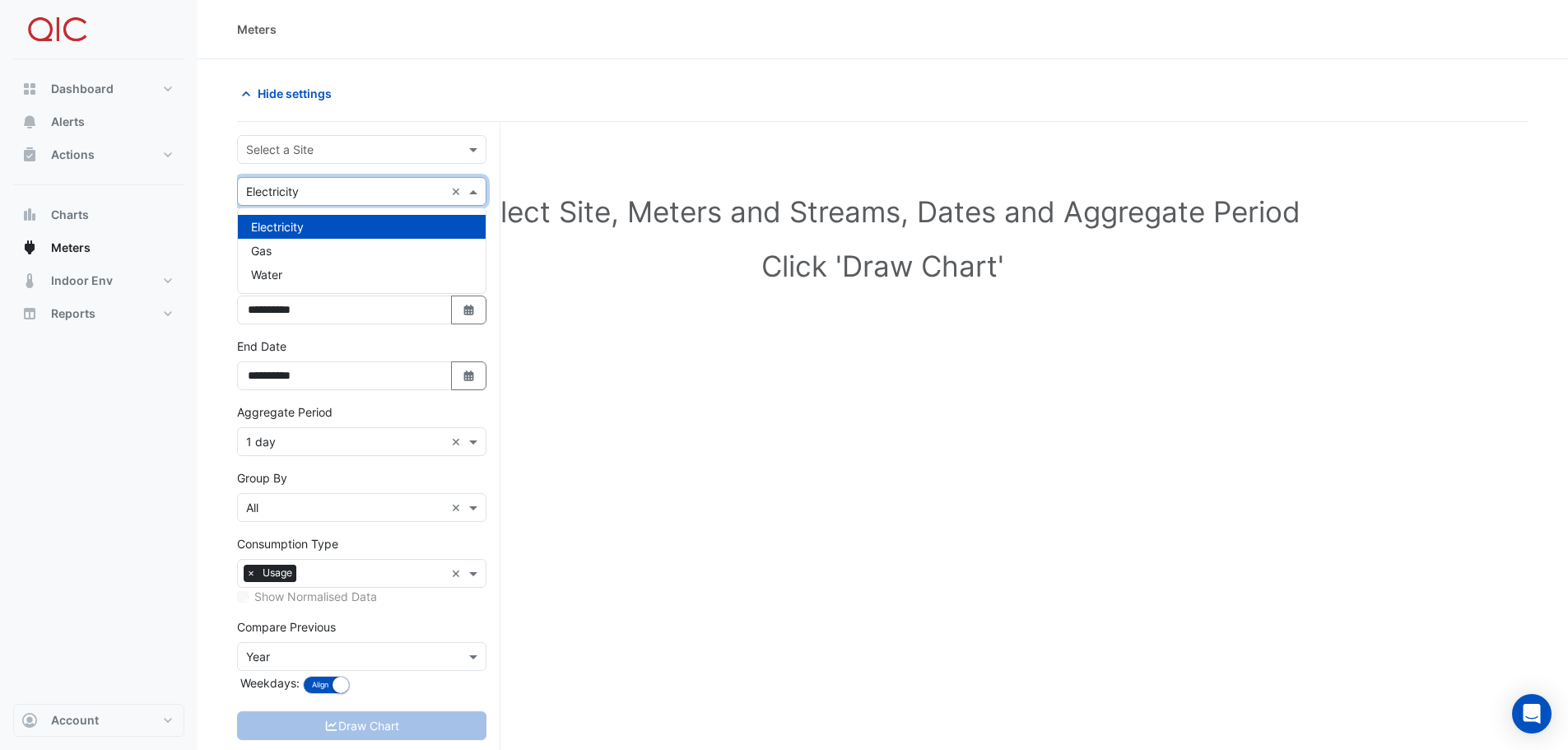  Describe the element at coordinates (882, 266) in the screenshot. I see `h1: Click 'Draw Chart'` at that location.